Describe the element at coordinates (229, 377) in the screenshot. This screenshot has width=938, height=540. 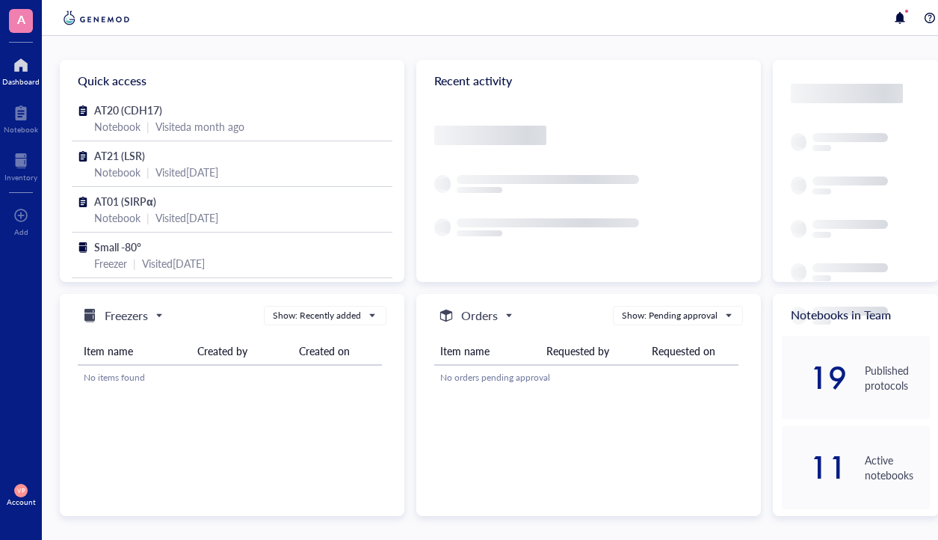
I see `div: No items found` at that location.